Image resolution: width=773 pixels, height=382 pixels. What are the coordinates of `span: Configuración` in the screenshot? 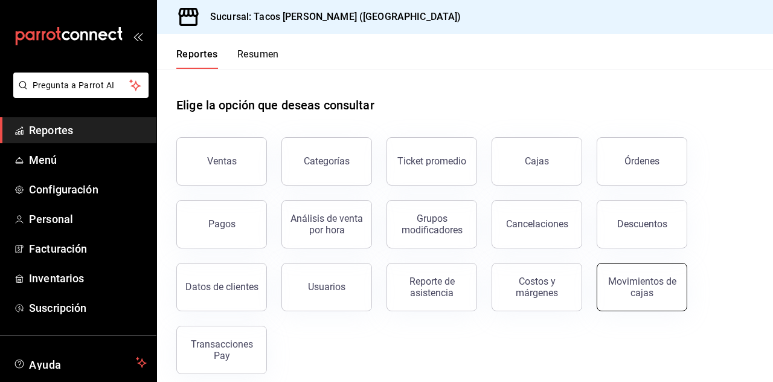 It's located at (88, 189).